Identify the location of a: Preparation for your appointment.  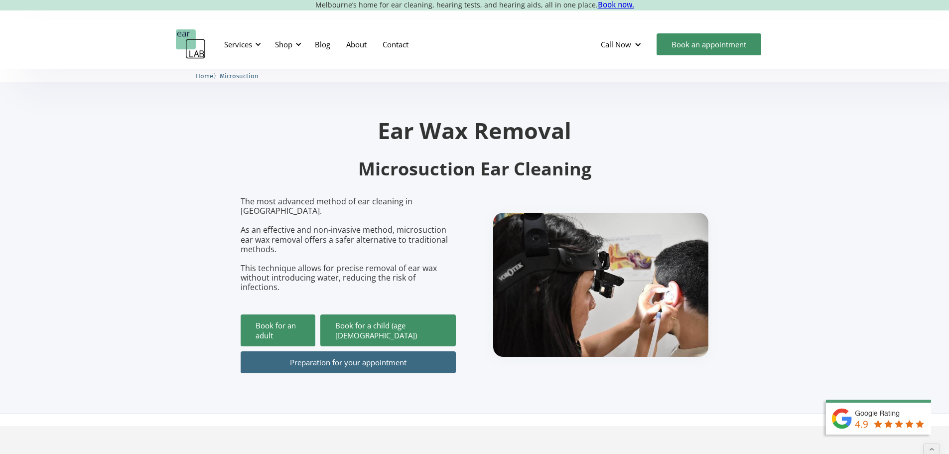
(348, 362).